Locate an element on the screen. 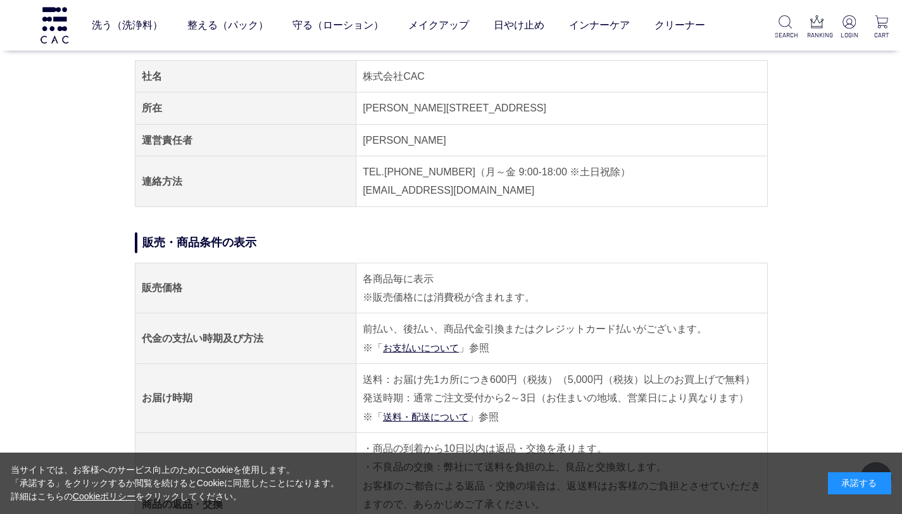  td: 各商品毎に表示 ※販売価格には消費税が含まれます。 is located at coordinates (561, 288).